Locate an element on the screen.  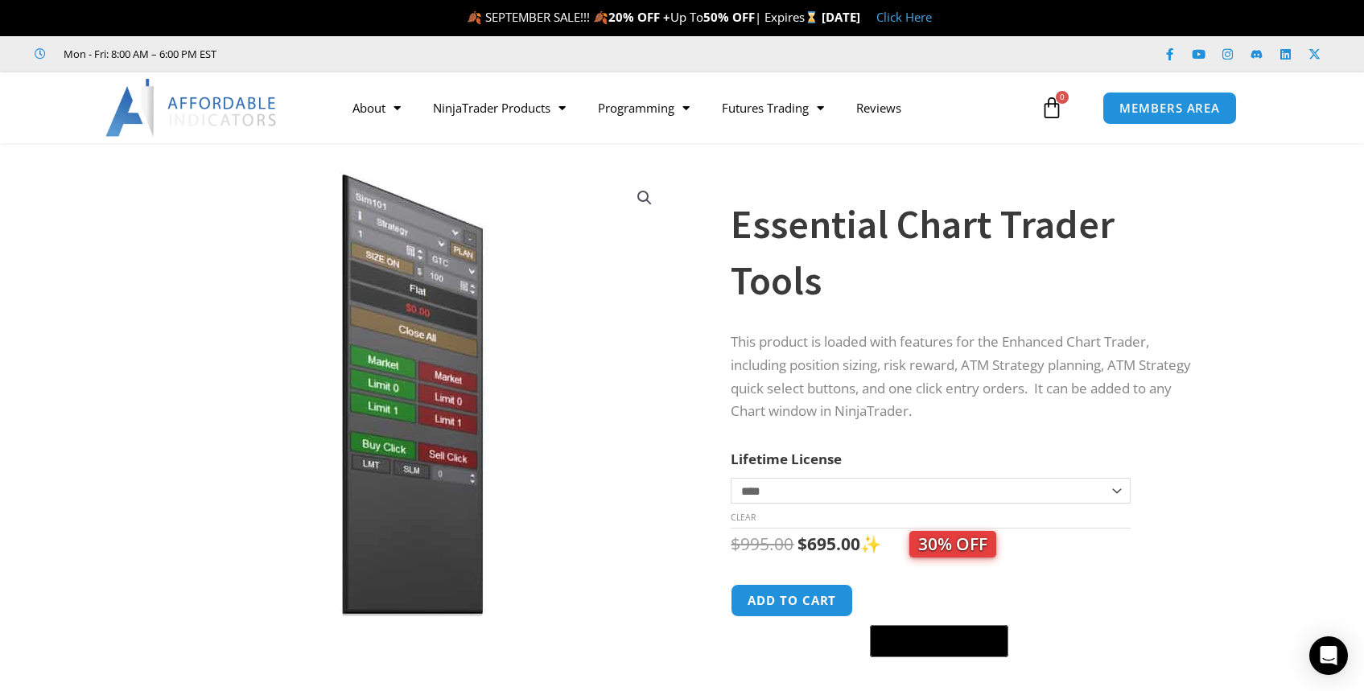
a: About is located at coordinates (377, 108).